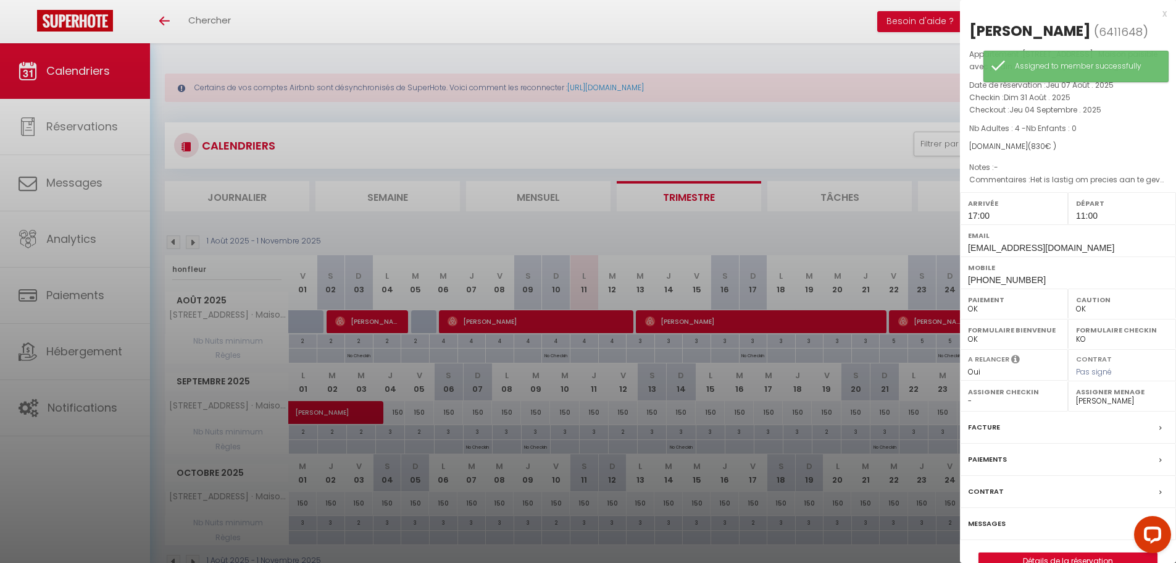 This screenshot has height=563, width=1176. Describe the element at coordinates (1087, 216) in the screenshot. I see `span: 11:00` at that location.